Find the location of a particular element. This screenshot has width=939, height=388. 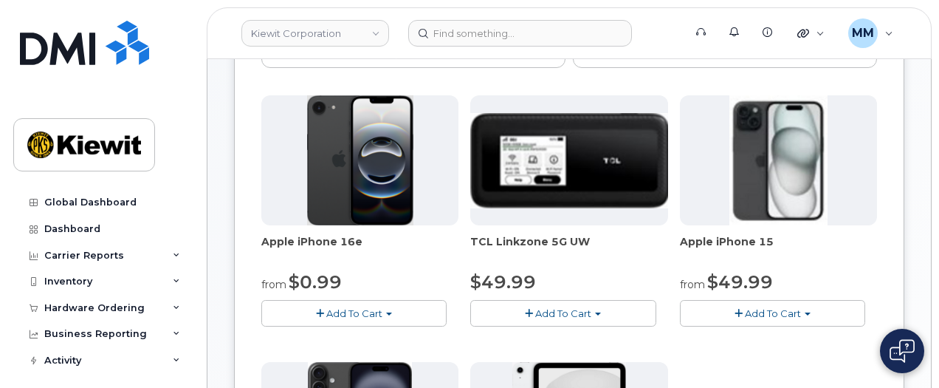

img: iphone15.jpg is located at coordinates (778, 160).